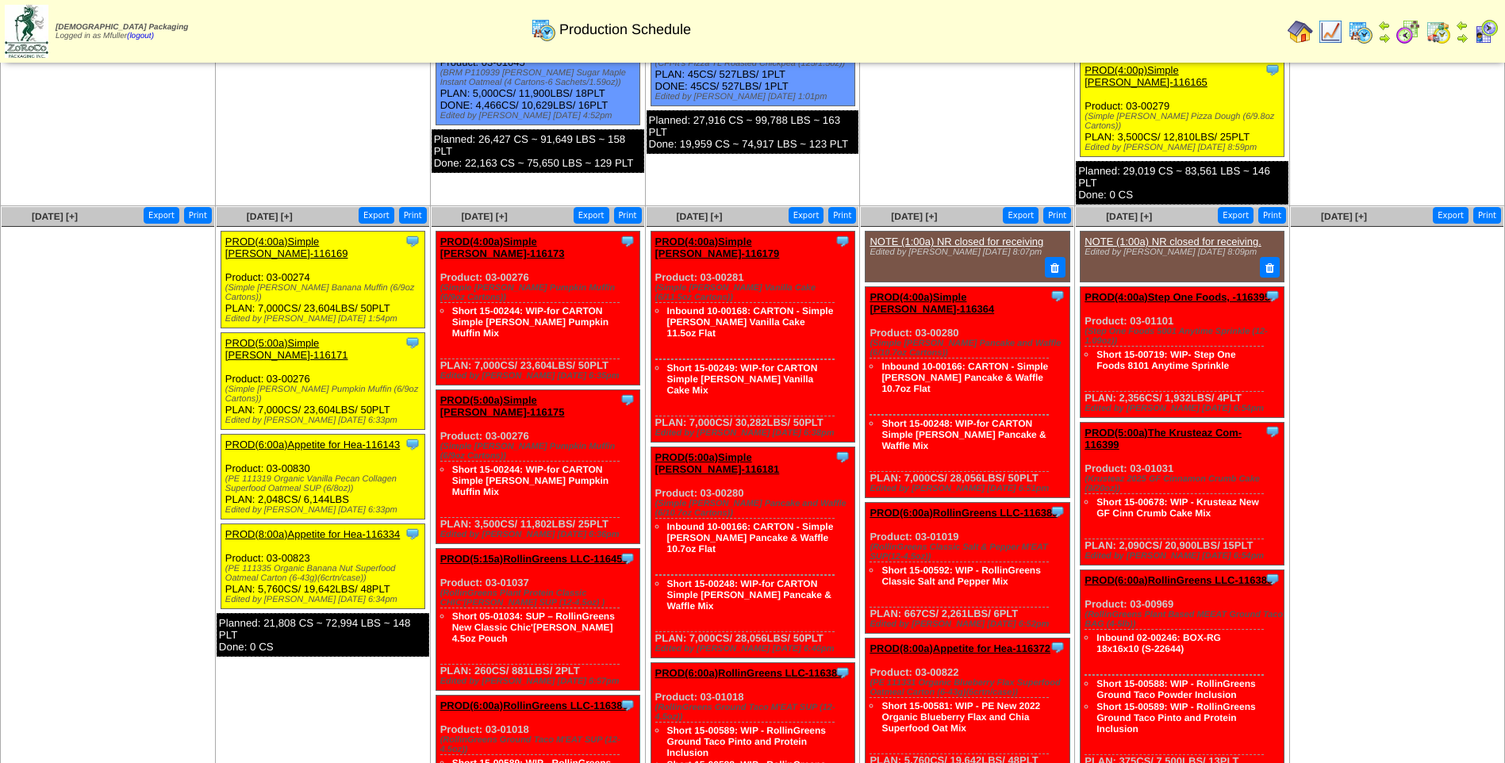 The image size is (1505, 763). I want to click on div: (RollinGreens Plant Based MEEAT Ground Taco BAG (4-5lb)), so click(1184, 620).